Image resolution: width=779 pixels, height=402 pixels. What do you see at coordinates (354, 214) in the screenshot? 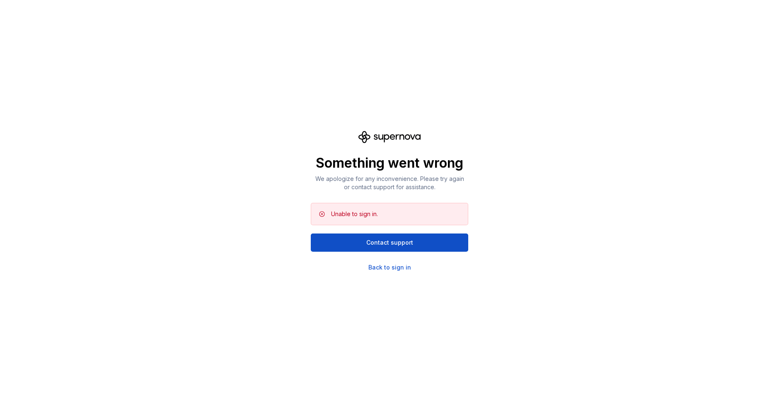
I see `div: Unable to sign in.` at bounding box center [354, 214].